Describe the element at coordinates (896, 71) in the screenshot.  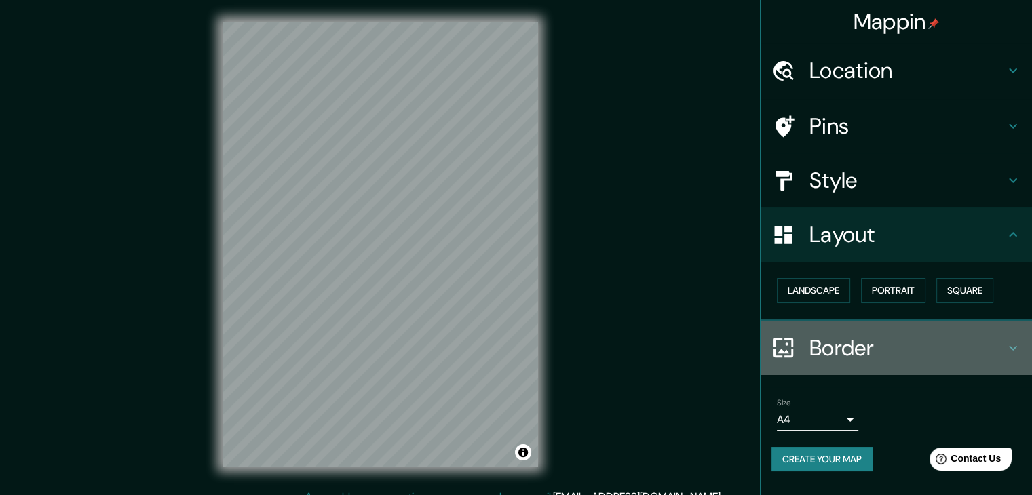
I see `div: Location` at that location.